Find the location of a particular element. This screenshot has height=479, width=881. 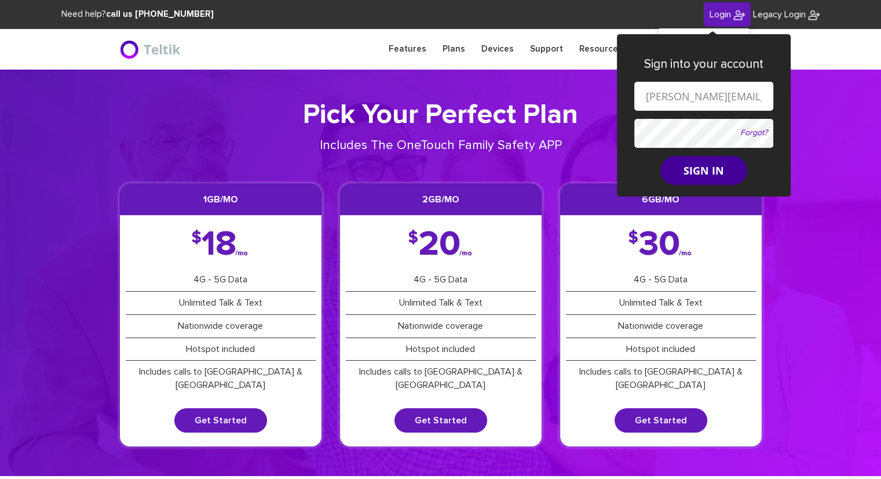

a: Legacy Login is located at coordinates (786, 14).